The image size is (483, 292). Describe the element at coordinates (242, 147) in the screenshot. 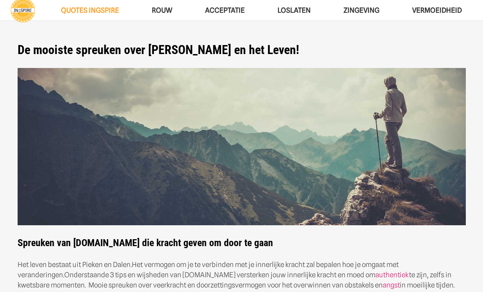

I see `img: Quotes over Kracht en Levenslessen voor veerkracht op ingspire` at that location.